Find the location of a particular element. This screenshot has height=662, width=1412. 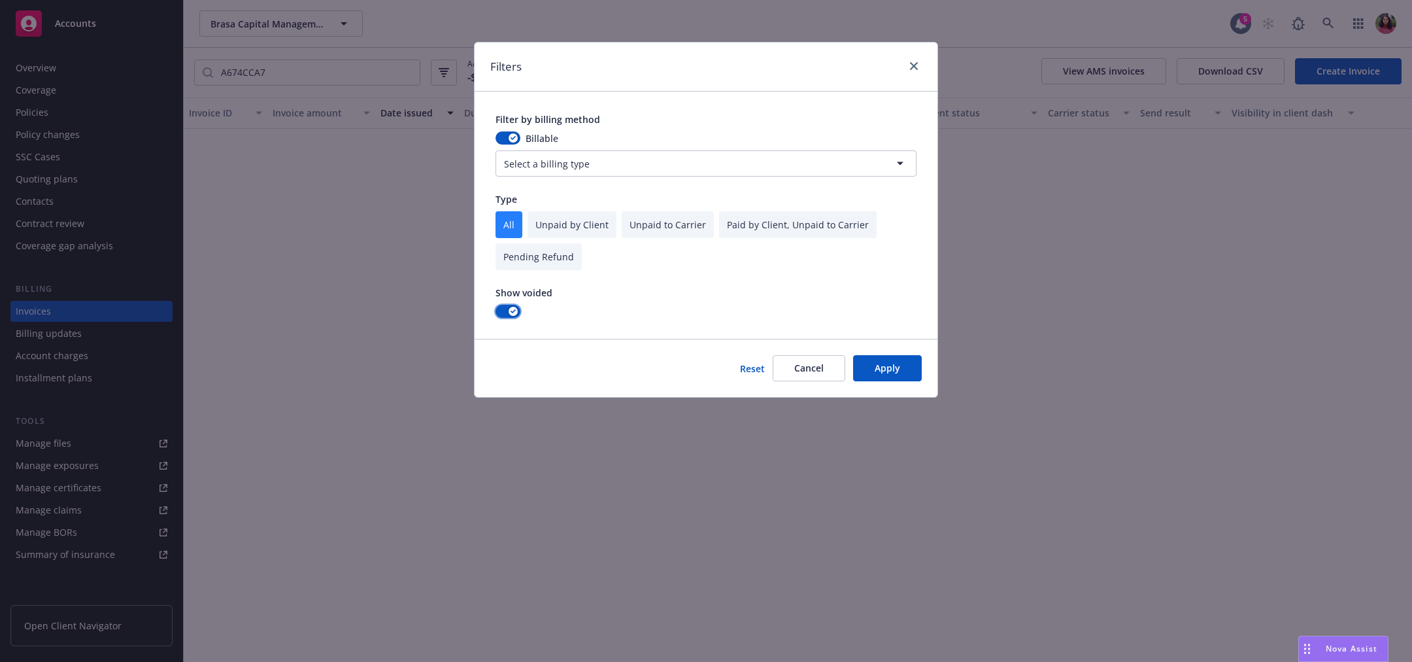

button: Cancel is located at coordinates (809, 368).